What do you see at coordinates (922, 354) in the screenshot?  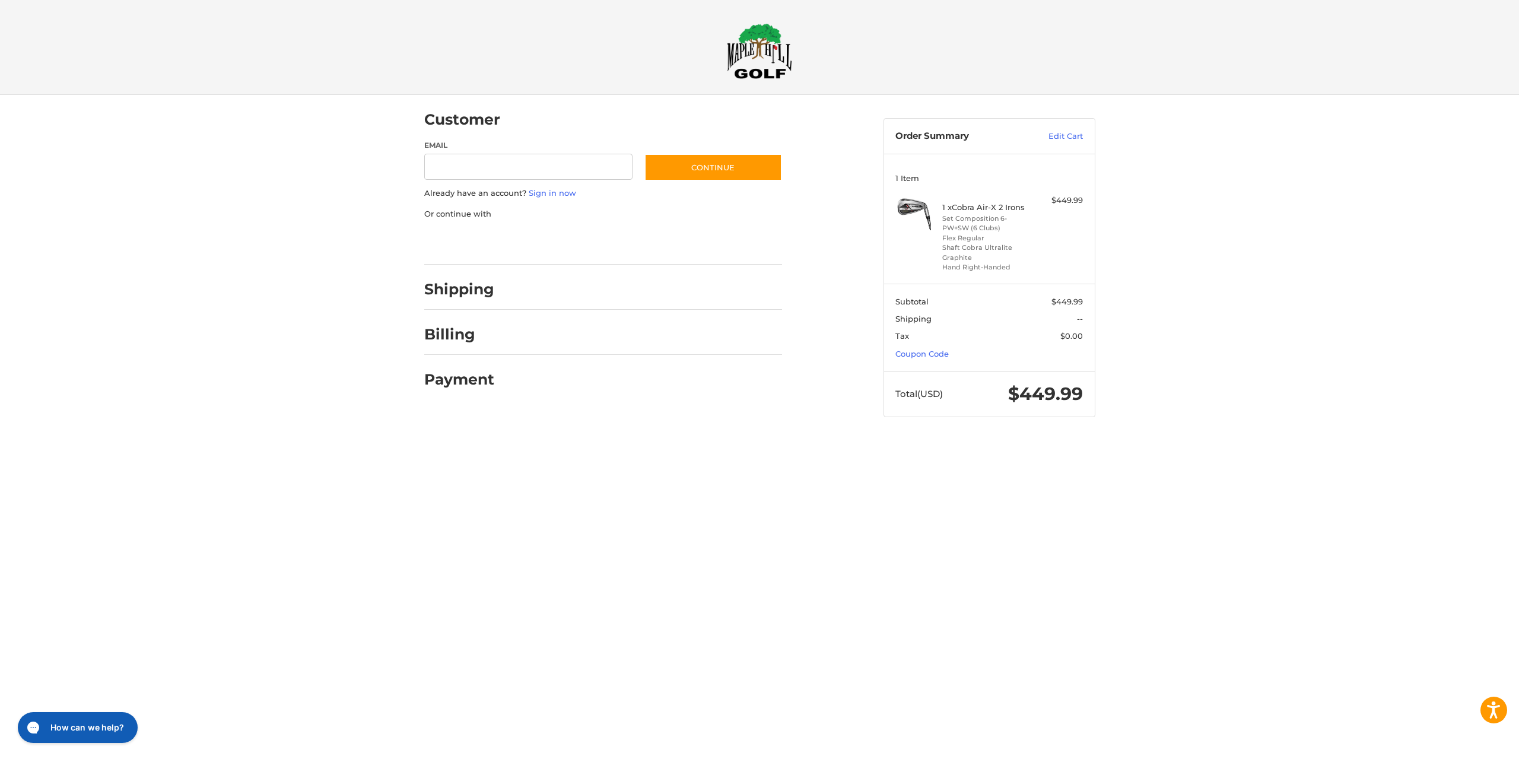 I see `a: Coupon Code` at bounding box center [922, 354].